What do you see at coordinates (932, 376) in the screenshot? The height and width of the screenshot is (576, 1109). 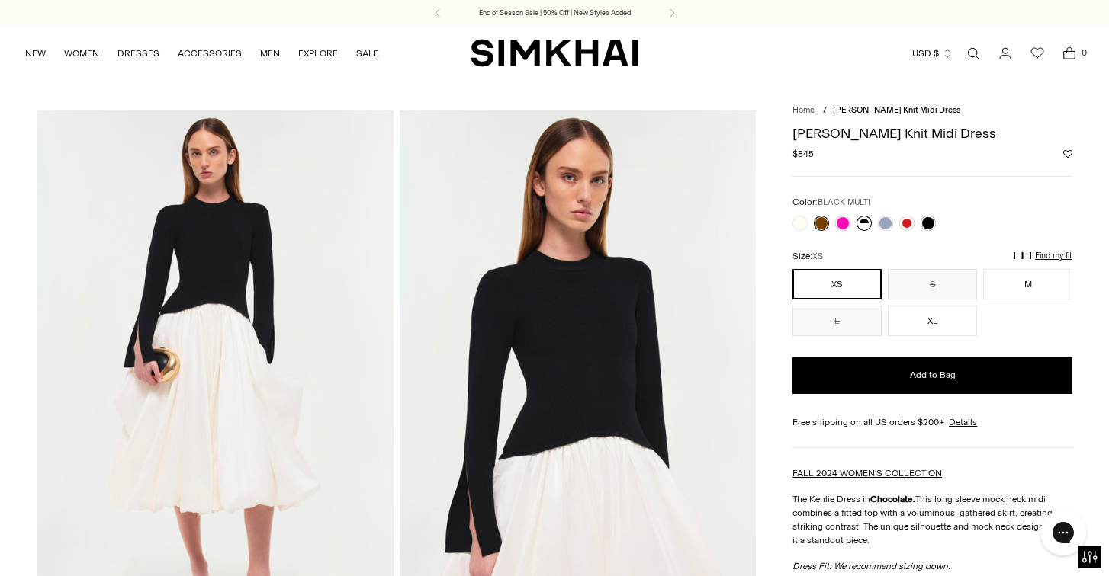 I see `button: Add to Bag` at bounding box center [932, 376].